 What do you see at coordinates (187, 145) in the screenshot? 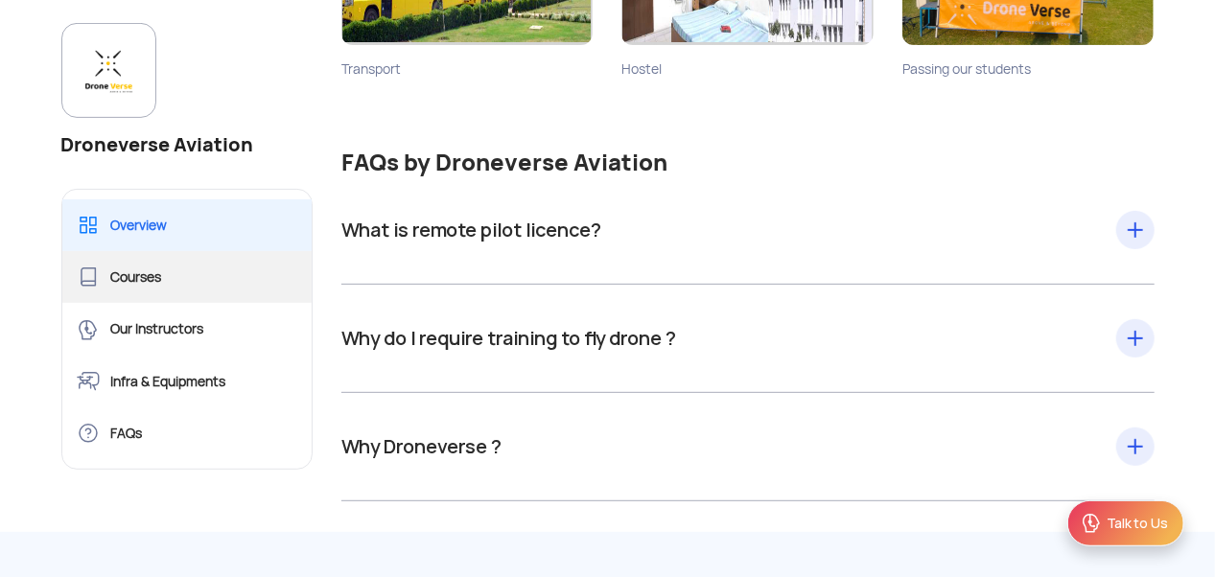
I see `h1: Droneverse Aviation` at bounding box center [187, 145].